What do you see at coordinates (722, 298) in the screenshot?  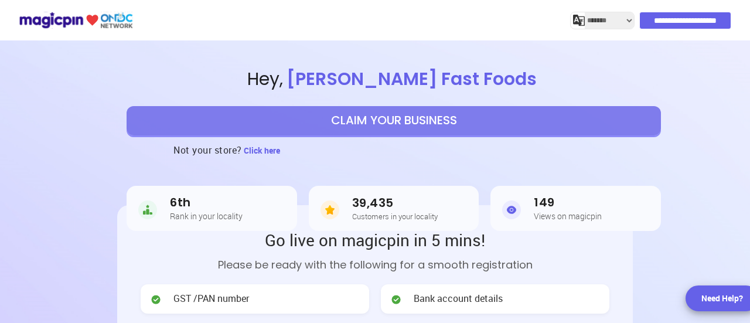 I see `div: Need Help?` at bounding box center [722, 298].